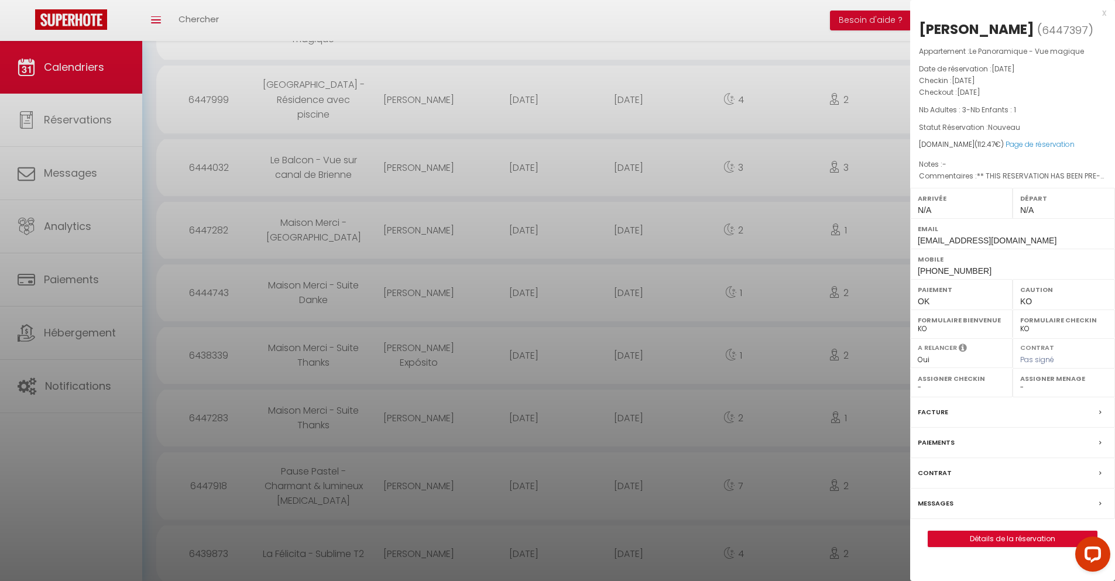 The height and width of the screenshot is (581, 1115). I want to click on p: Date de réservation :, so click(1012, 69).